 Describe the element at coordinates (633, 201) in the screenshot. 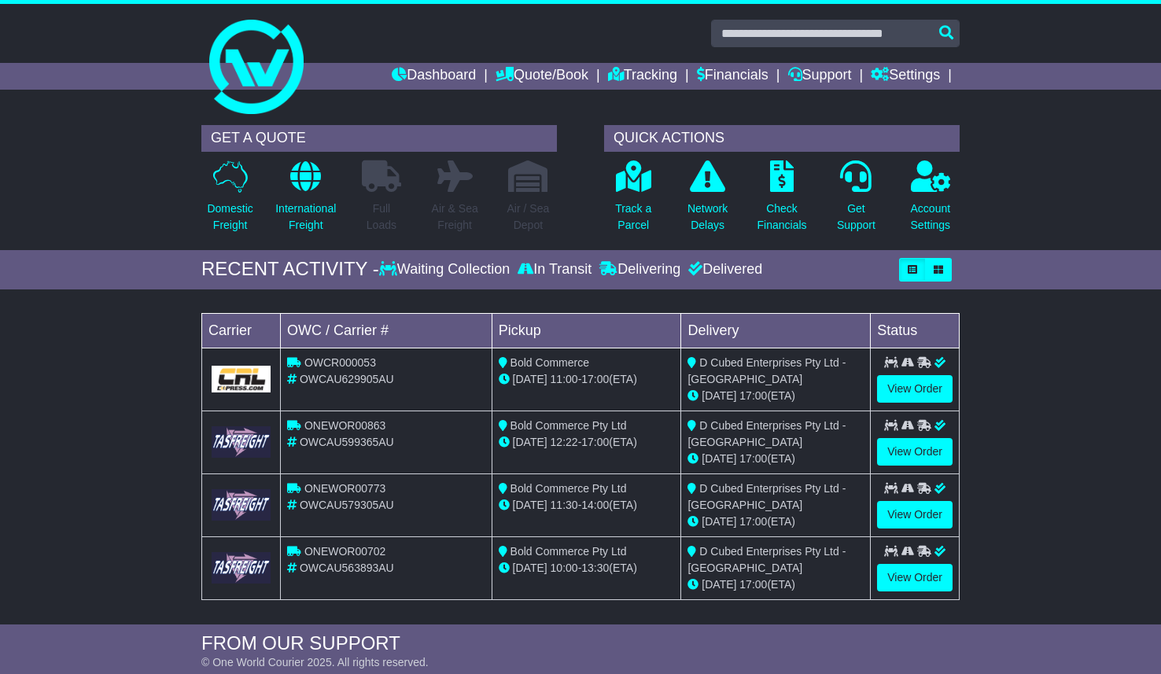

I see `a: Track aParcel` at that location.